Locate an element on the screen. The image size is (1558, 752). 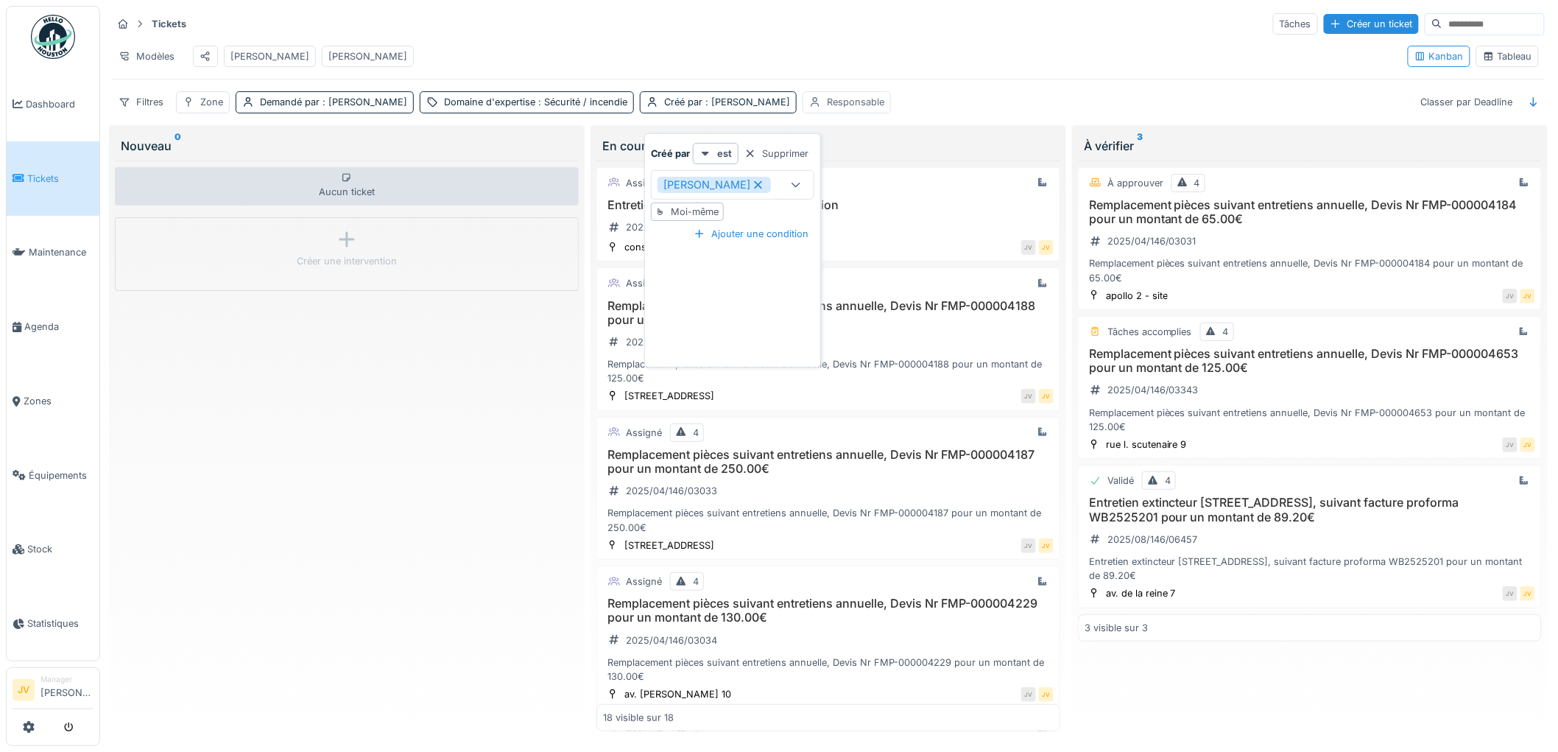
div: Zone is located at coordinates (211, 102).